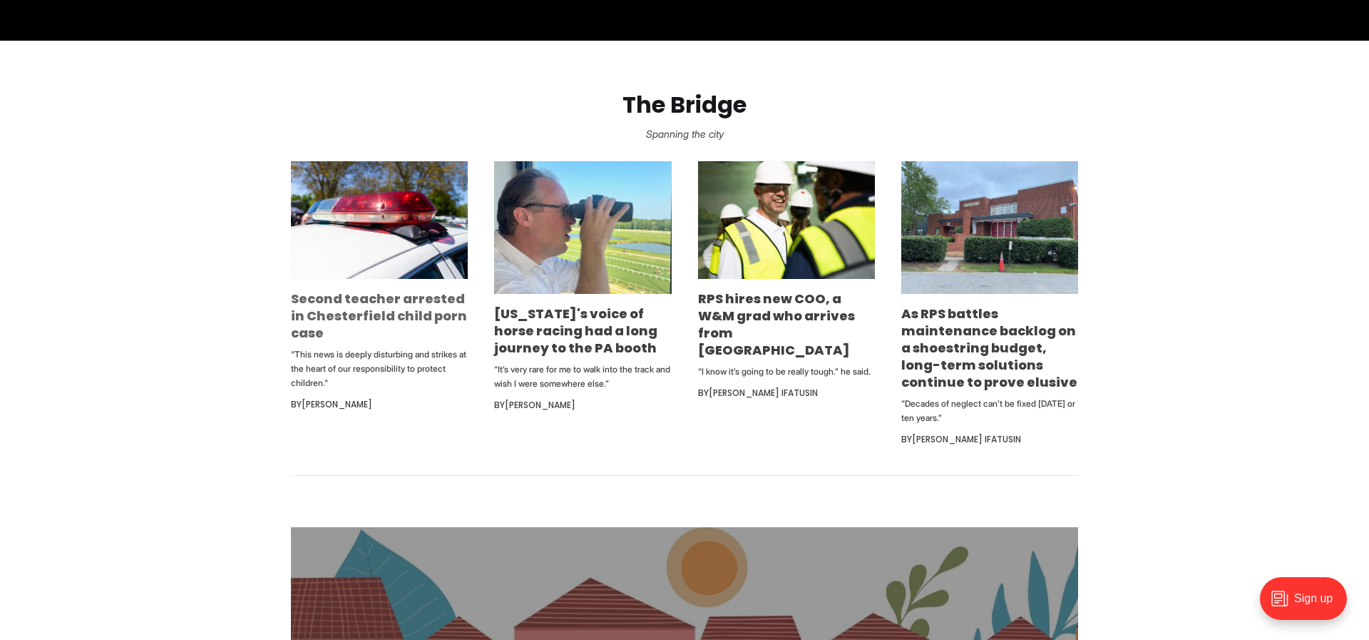  Describe the element at coordinates (379, 315) in the screenshot. I see `a: Second teacher arrested in Chesterfield child porn case` at that location.